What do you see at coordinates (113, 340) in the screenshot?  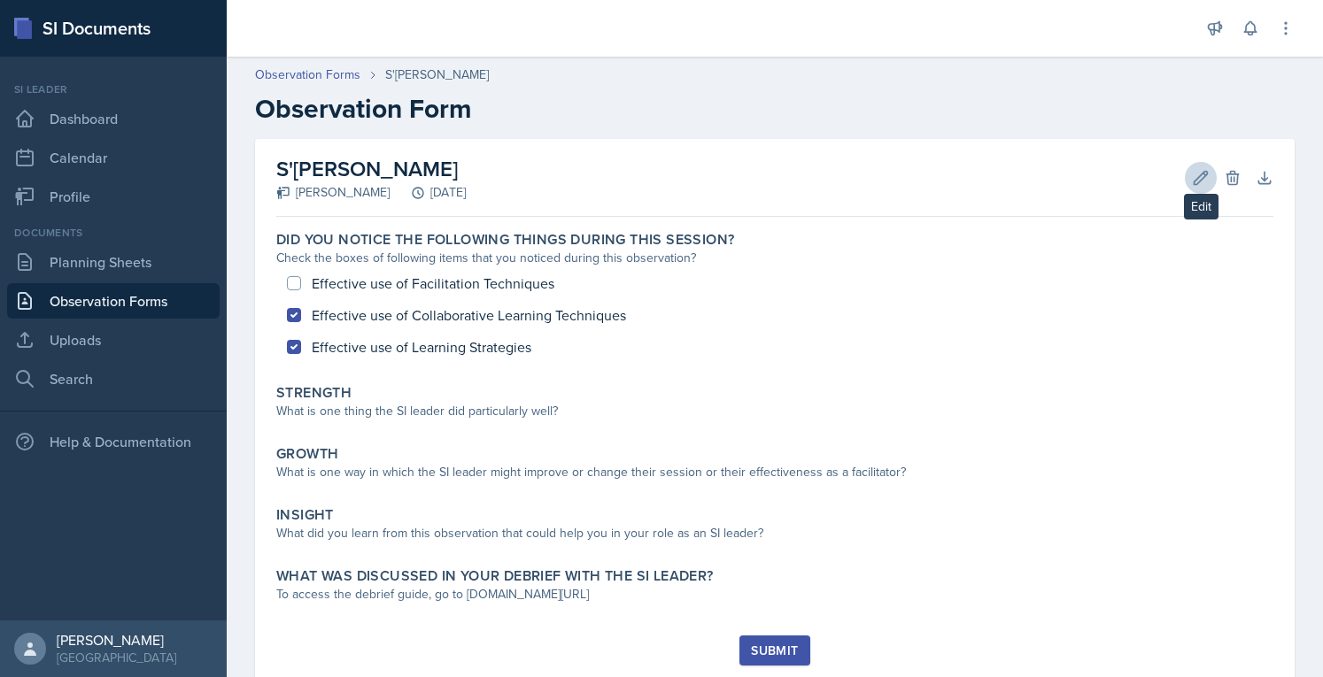 I see `a: Uploads` at bounding box center [113, 340].